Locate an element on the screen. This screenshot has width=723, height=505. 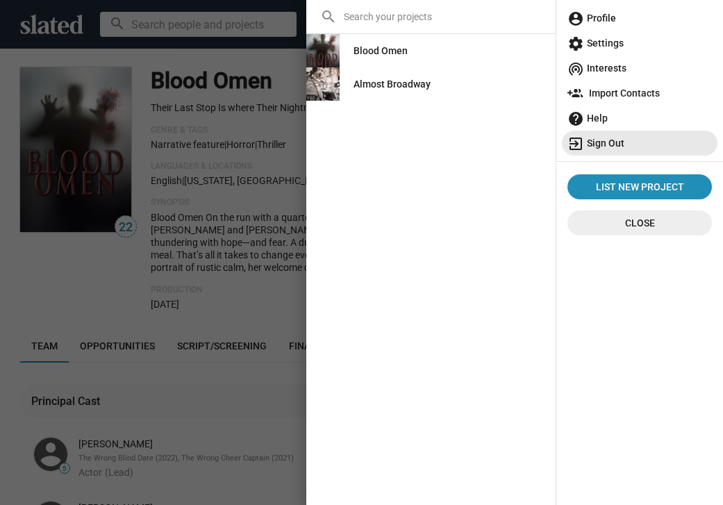
div: Almost Broadway is located at coordinates (392, 84).